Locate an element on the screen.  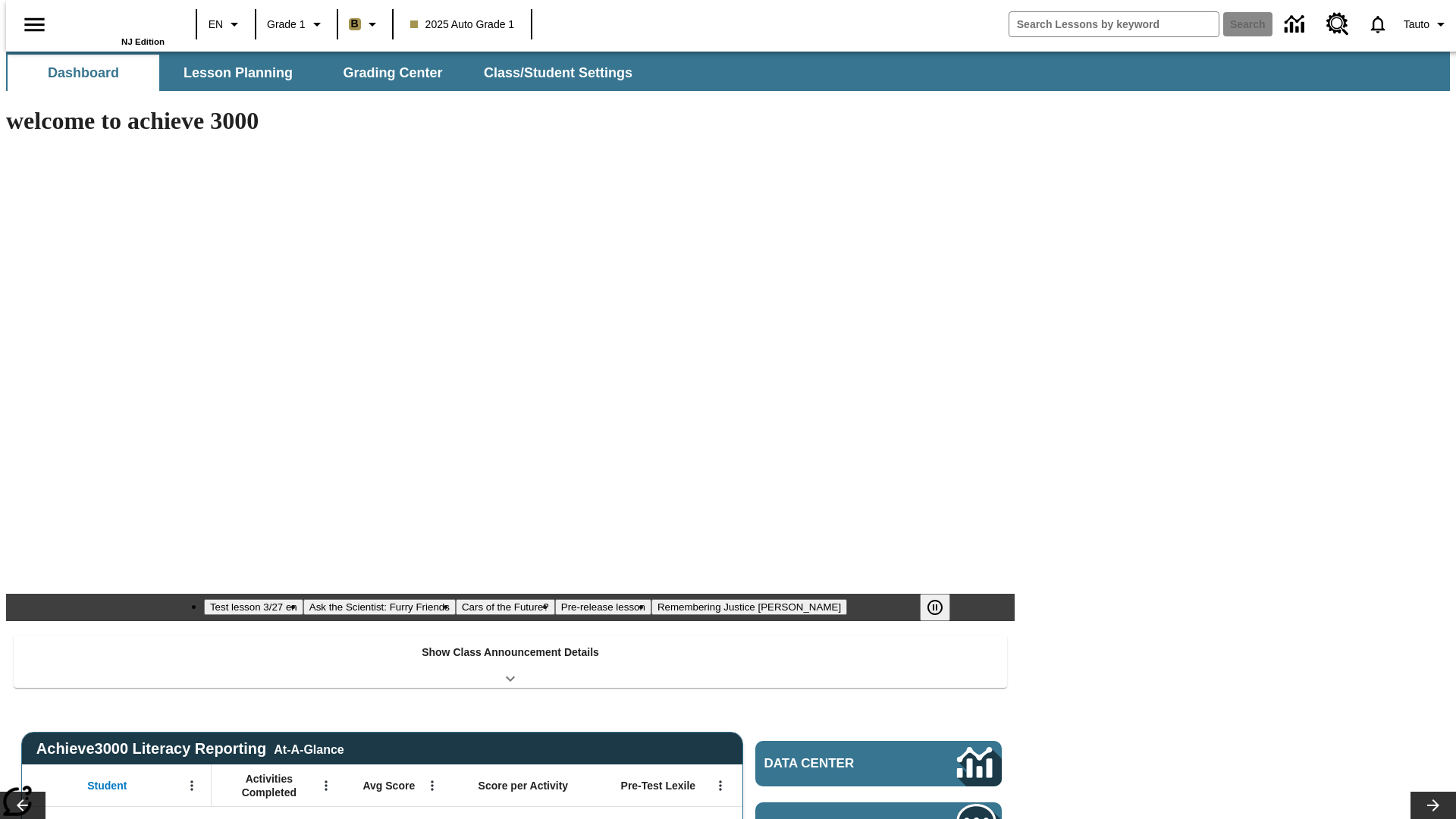
button: Grading Center is located at coordinates (393, 73).